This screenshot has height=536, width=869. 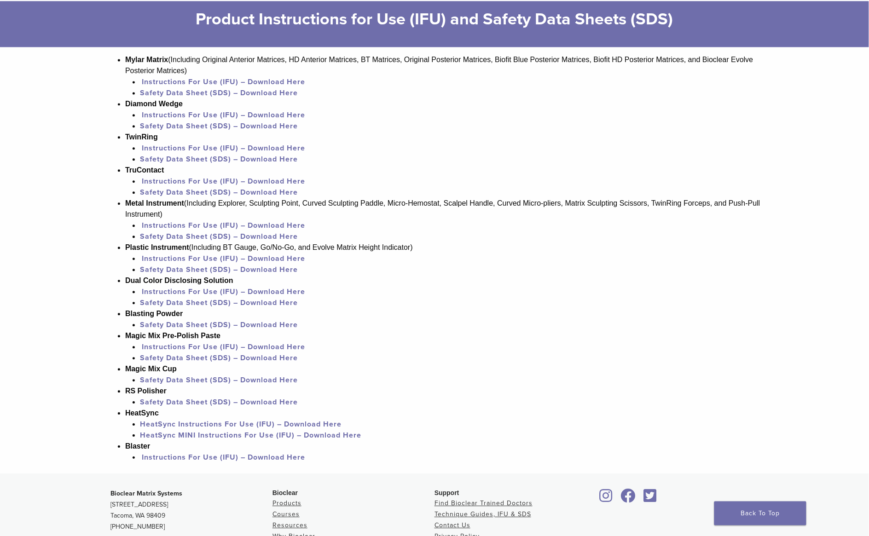 I want to click on h2: Product Instructions for Use (IFU) and Safety Data Sheets (SDS), so click(x=435, y=19).